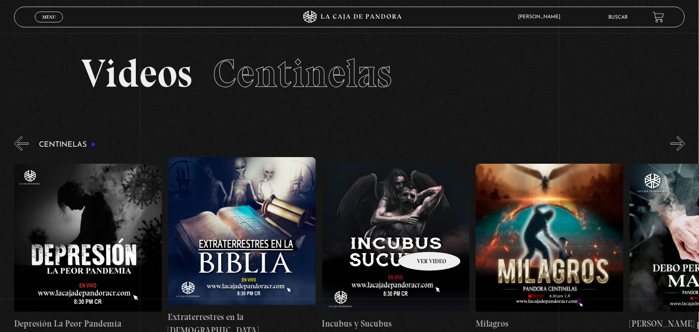 This screenshot has width=699, height=332. What do you see at coordinates (302, 73) in the screenshot?
I see `span: Centinelas` at bounding box center [302, 73].